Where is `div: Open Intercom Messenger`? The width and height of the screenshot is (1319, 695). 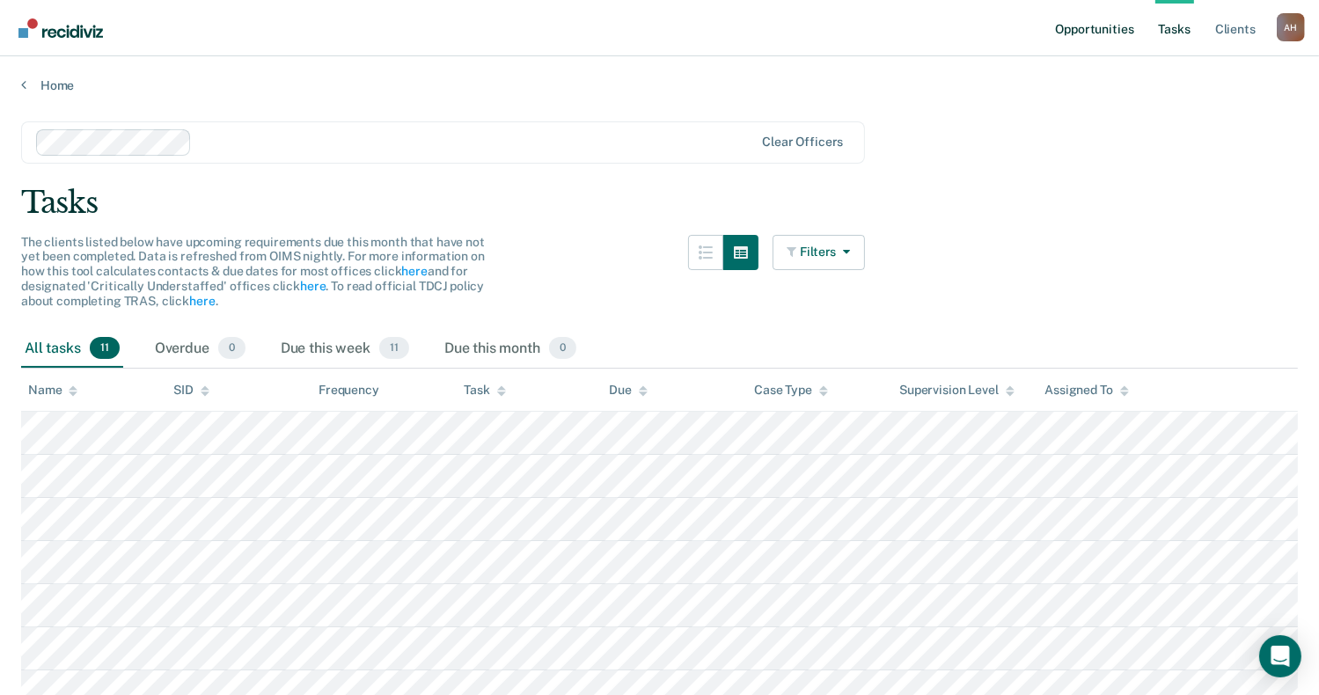 div: Open Intercom Messenger is located at coordinates (1280, 656).